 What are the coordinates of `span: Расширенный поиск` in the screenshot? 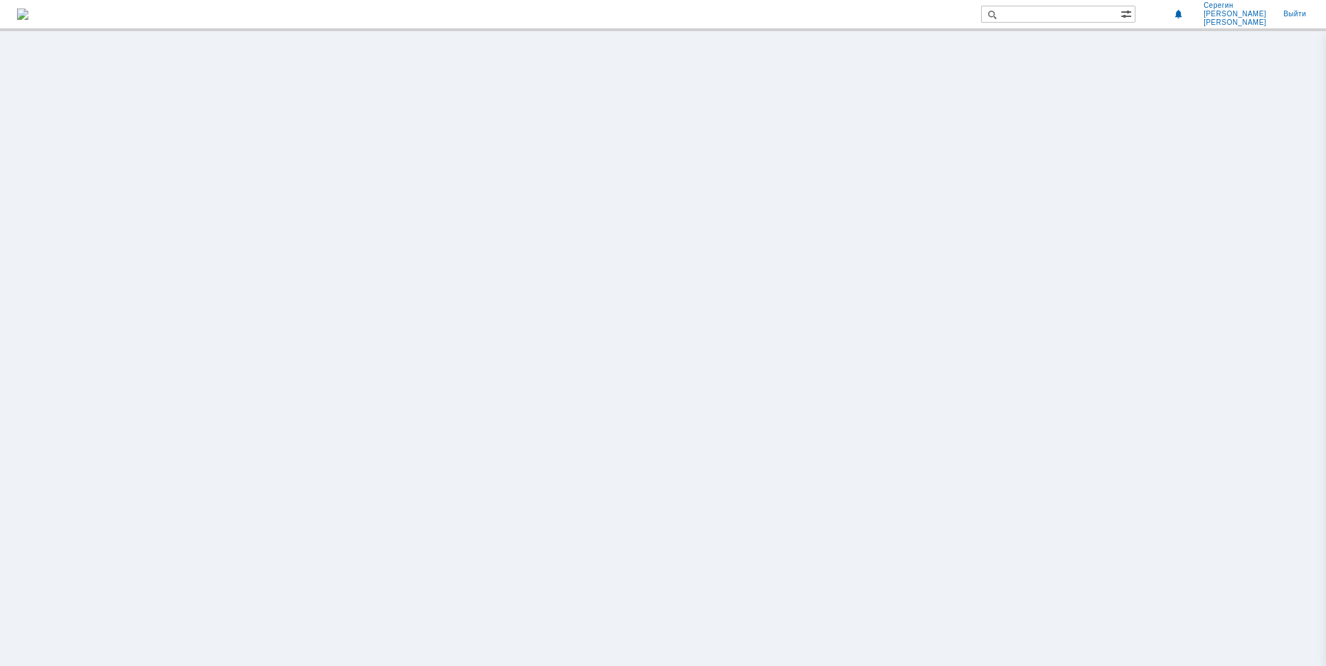 It's located at (1128, 13).